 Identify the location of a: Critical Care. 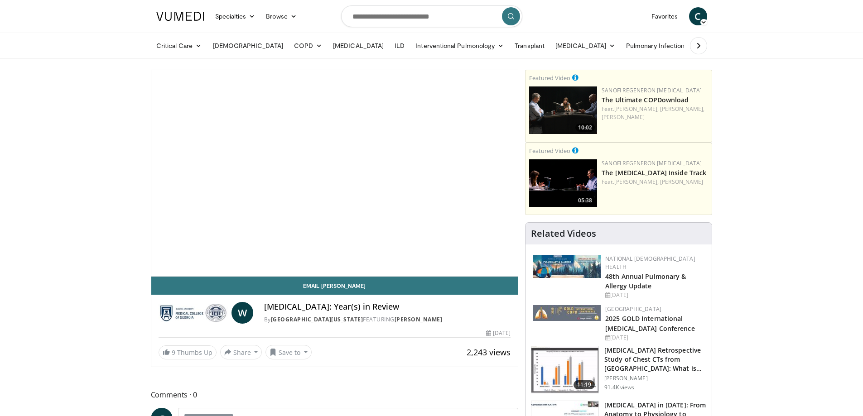
(179, 46).